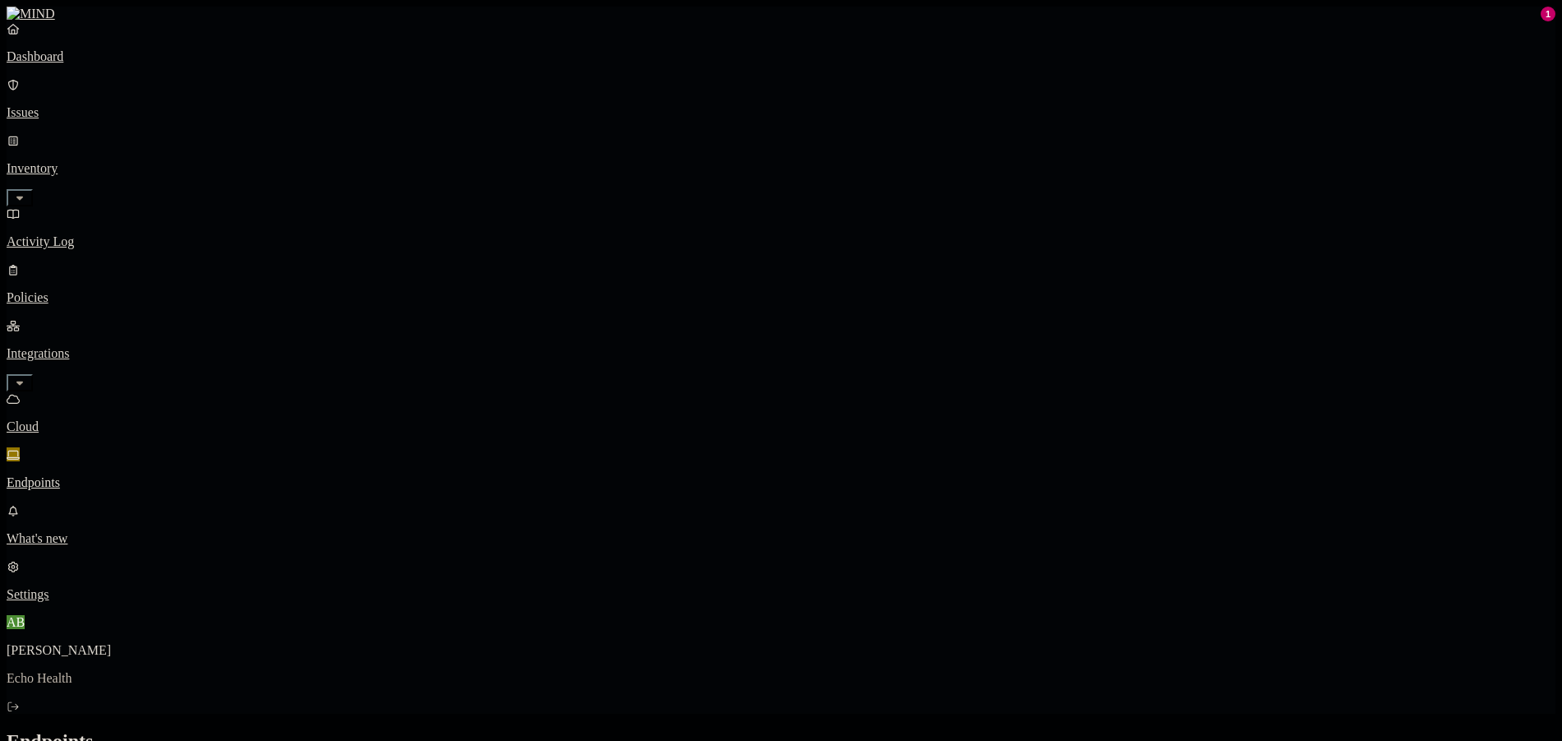 The width and height of the screenshot is (1562, 741). Describe the element at coordinates (781, 284) in the screenshot. I see `a: Policies` at that location.